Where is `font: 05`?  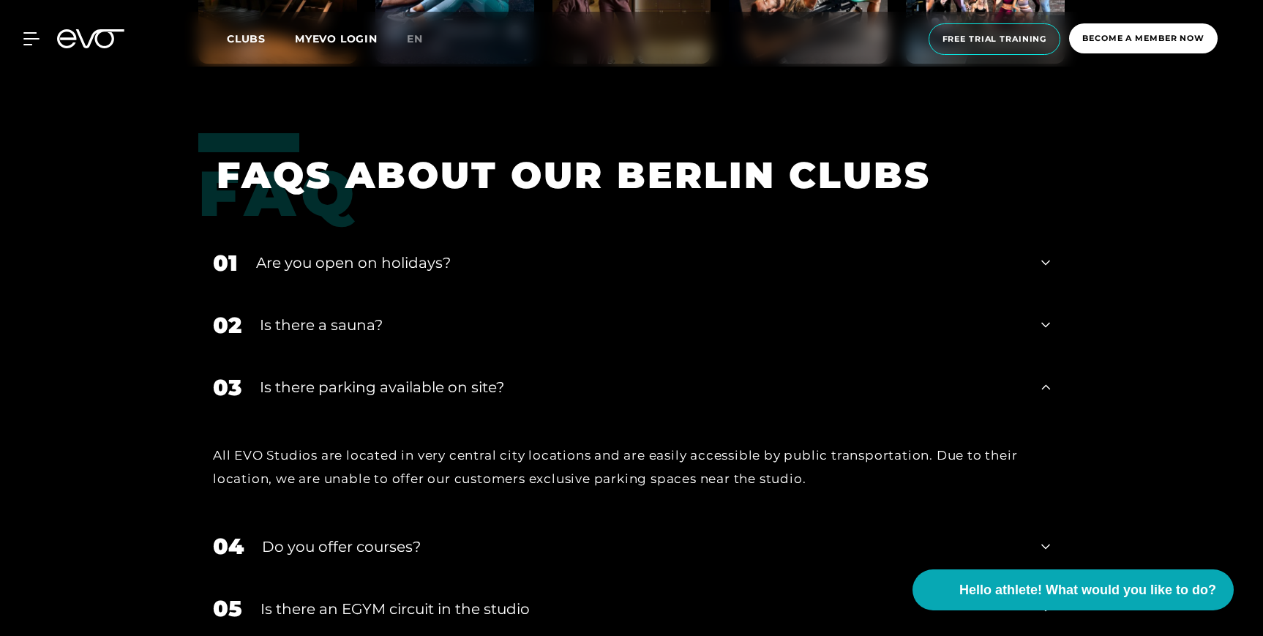
font: 05 is located at coordinates (228, 608).